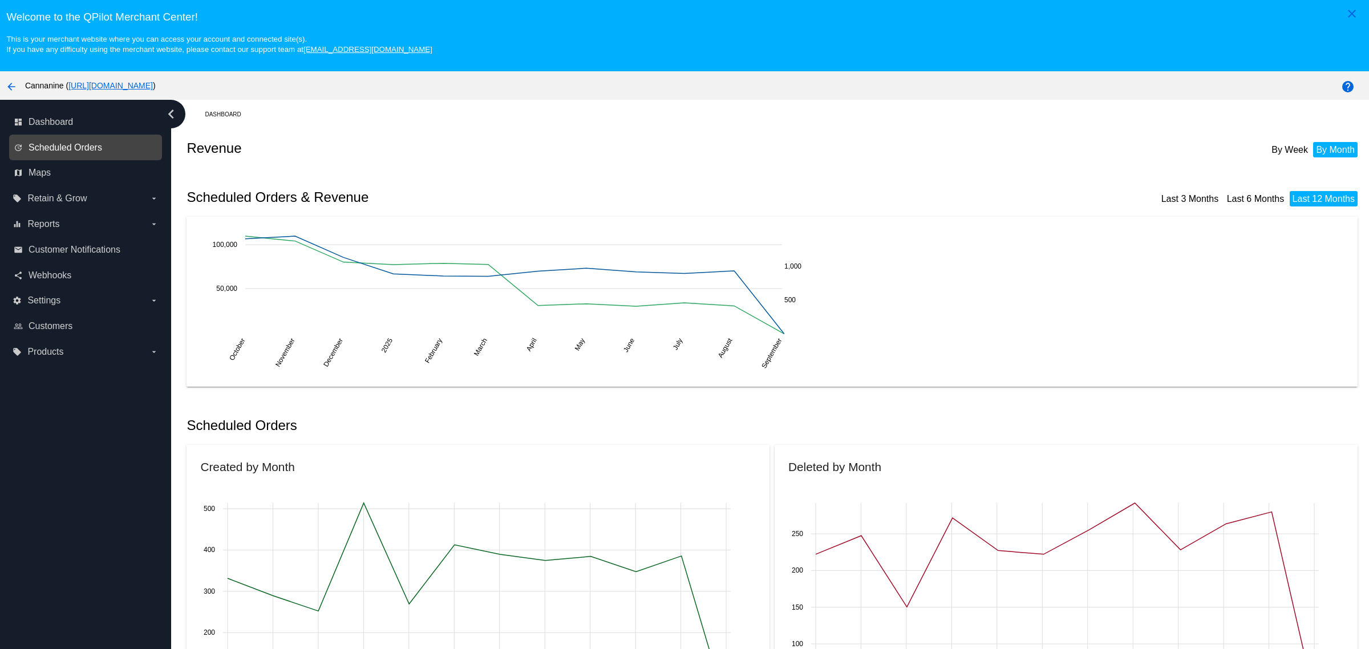  I want to click on a: Last 6 Months, so click(1256, 199).